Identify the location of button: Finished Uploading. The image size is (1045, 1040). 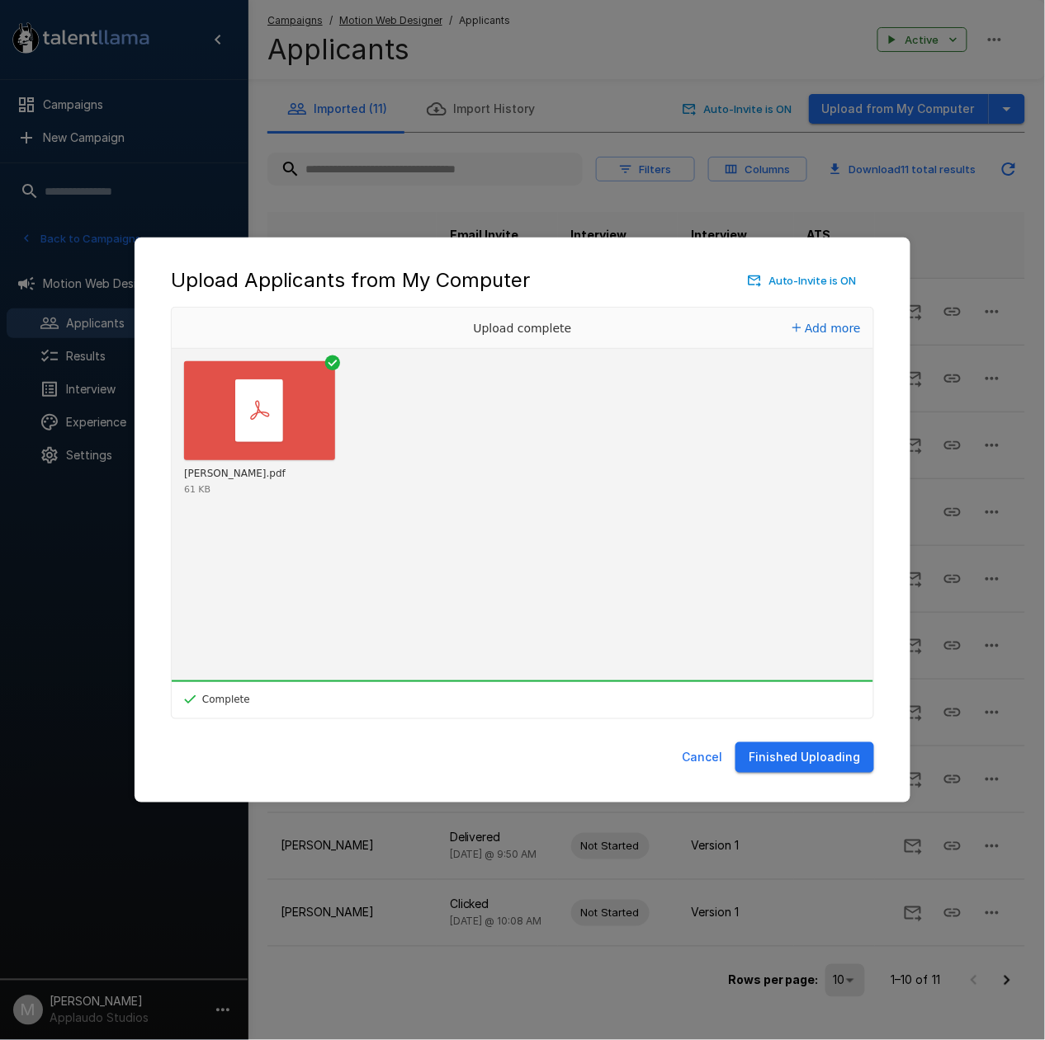
(804, 757).